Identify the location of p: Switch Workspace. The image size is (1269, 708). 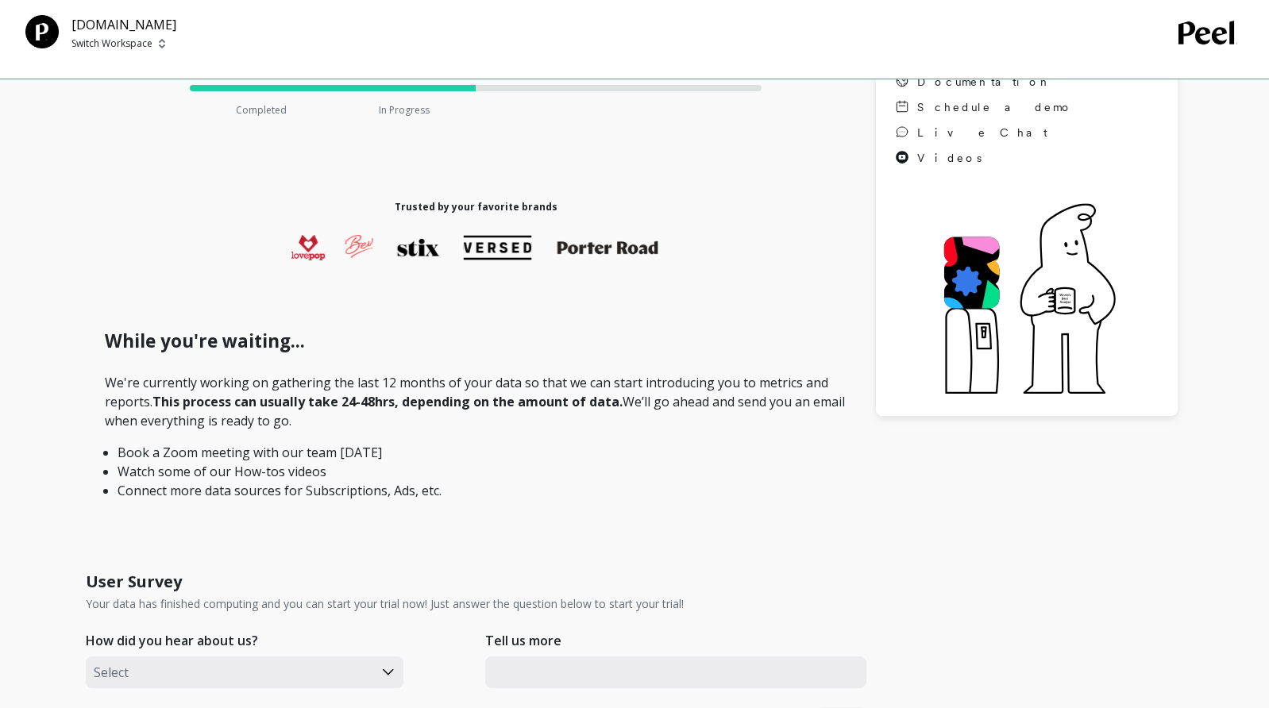
(112, 44).